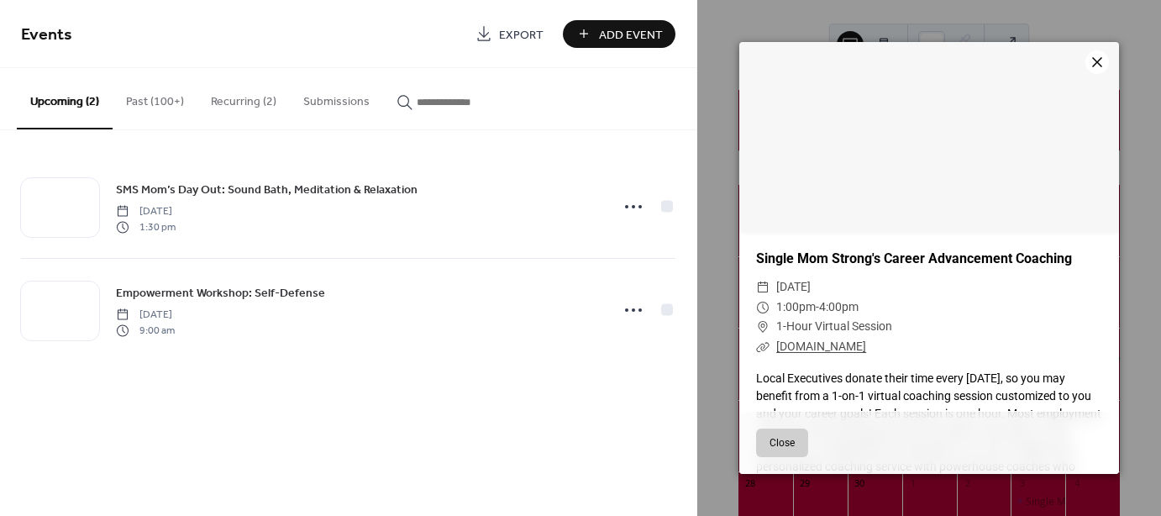 The height and width of the screenshot is (516, 1161). I want to click on button: Submissions, so click(336, 97).